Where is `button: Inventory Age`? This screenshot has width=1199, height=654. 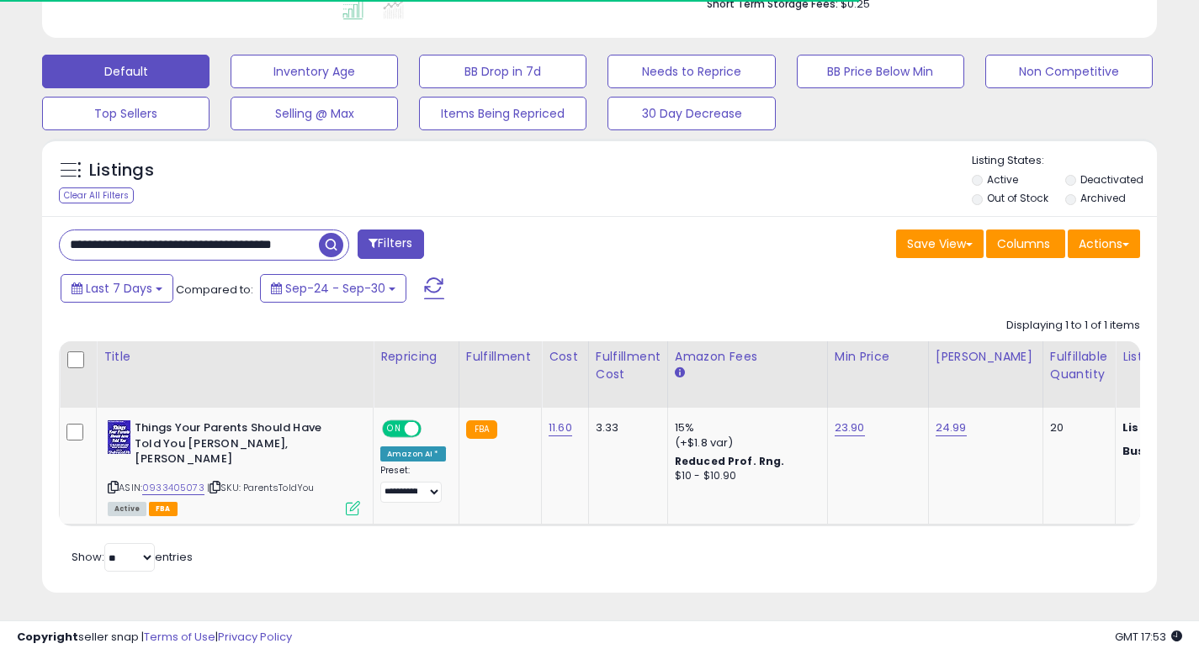
button: Inventory Age is located at coordinates (314, 71).